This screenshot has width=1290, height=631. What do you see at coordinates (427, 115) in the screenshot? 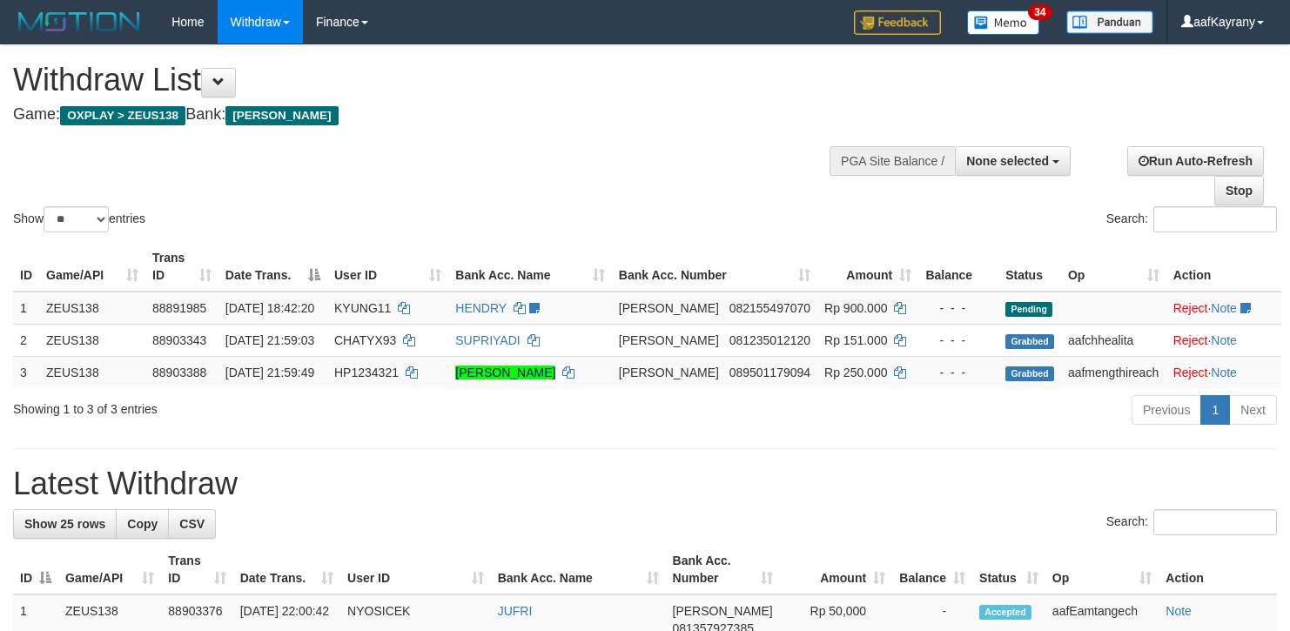
I see `h4: Game: Bank:` at bounding box center [427, 115].